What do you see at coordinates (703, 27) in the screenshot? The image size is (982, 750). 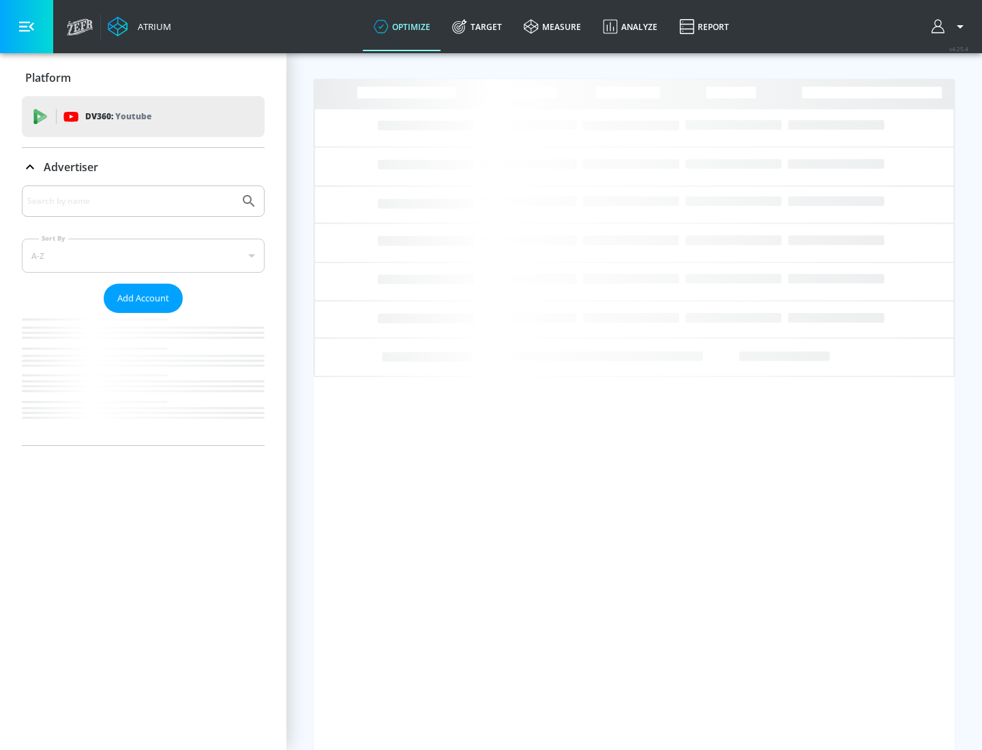 I see `a: Report` at bounding box center [703, 27].